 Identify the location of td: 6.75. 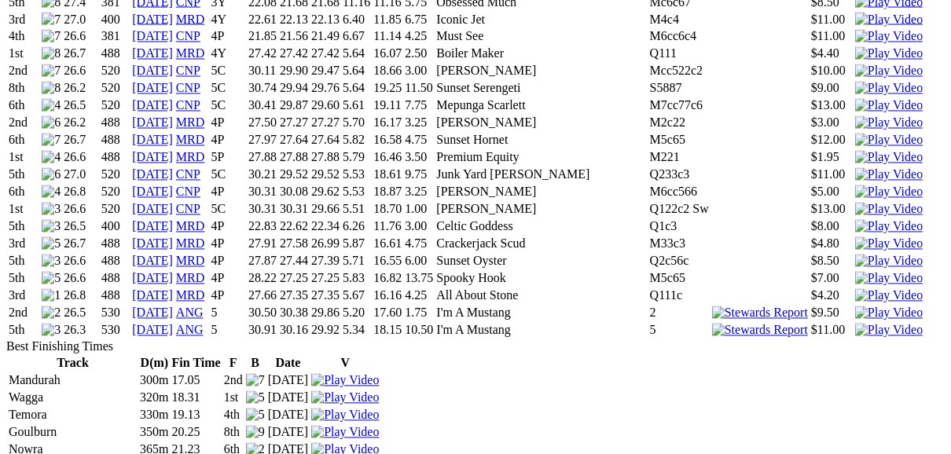
(419, 20).